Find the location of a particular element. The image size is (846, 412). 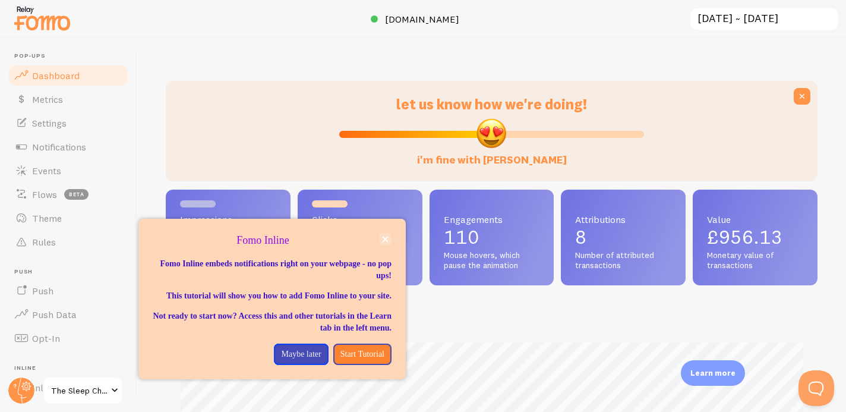

p: Fomo Inline embeds notifications right on your webpage - no pop ups! is located at coordinates (272, 270).